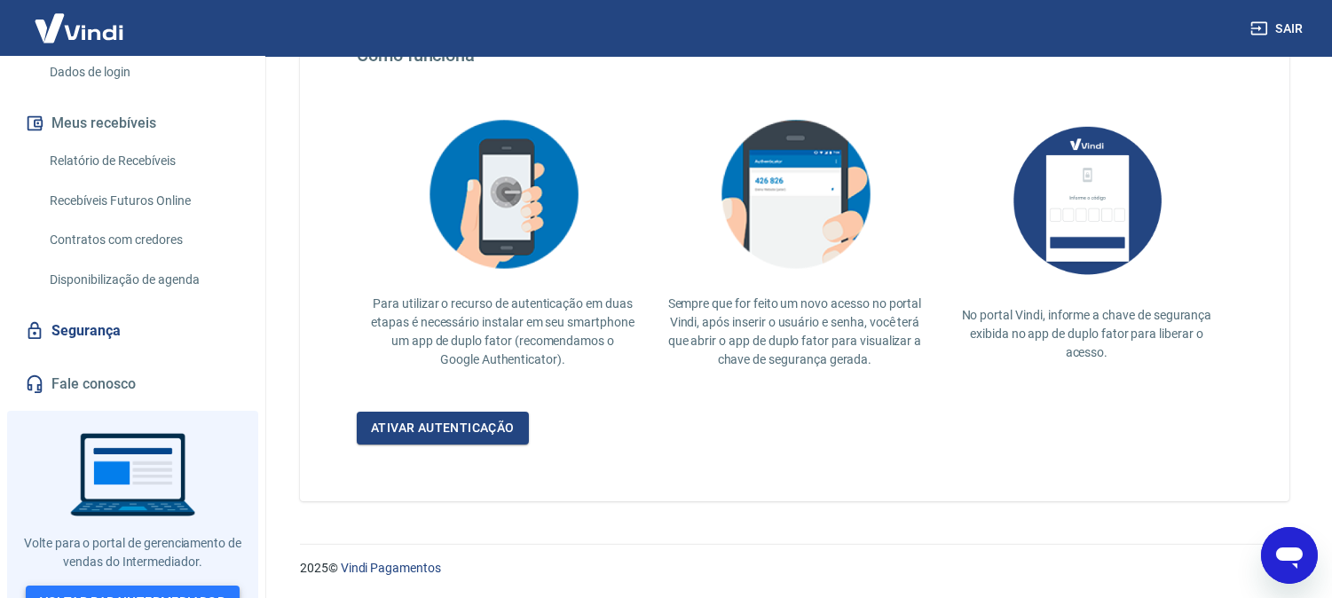 This screenshot has height=598, width=1332. What do you see at coordinates (143, 279) in the screenshot?
I see `a: Disponibilização de agenda` at bounding box center [143, 279].